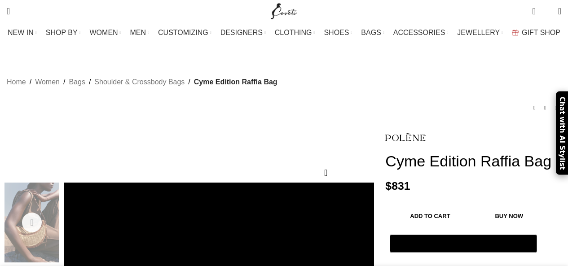 Image resolution: width=568 pixels, height=266 pixels. I want to click on a: Shoulder & Crossbody Bags, so click(139, 82).